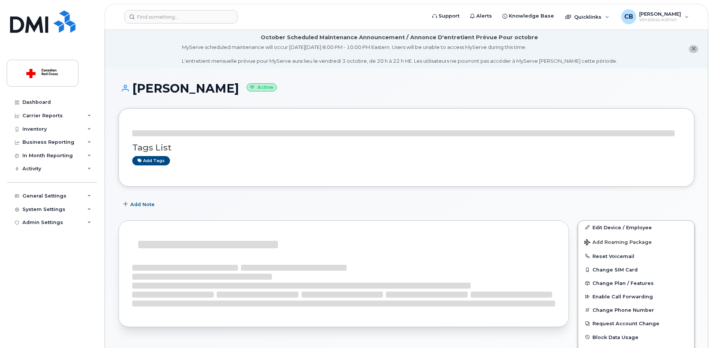  I want to click on a: Edit Device / Employee, so click(636, 227).